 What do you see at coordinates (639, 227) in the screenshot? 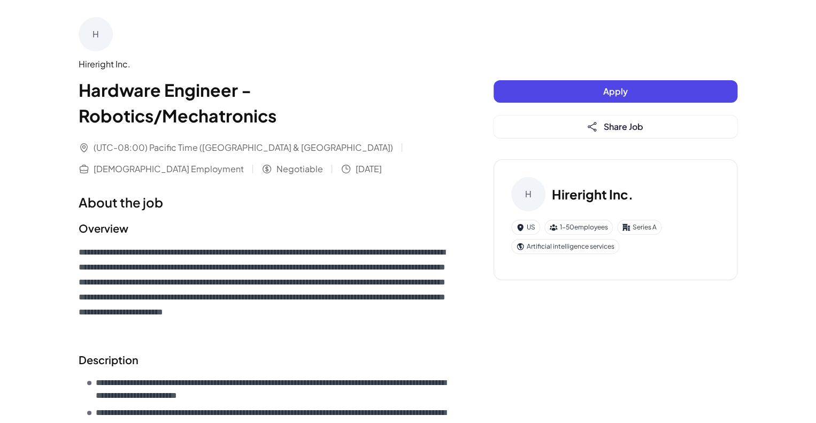
I see `div: Series A` at bounding box center [639, 227].